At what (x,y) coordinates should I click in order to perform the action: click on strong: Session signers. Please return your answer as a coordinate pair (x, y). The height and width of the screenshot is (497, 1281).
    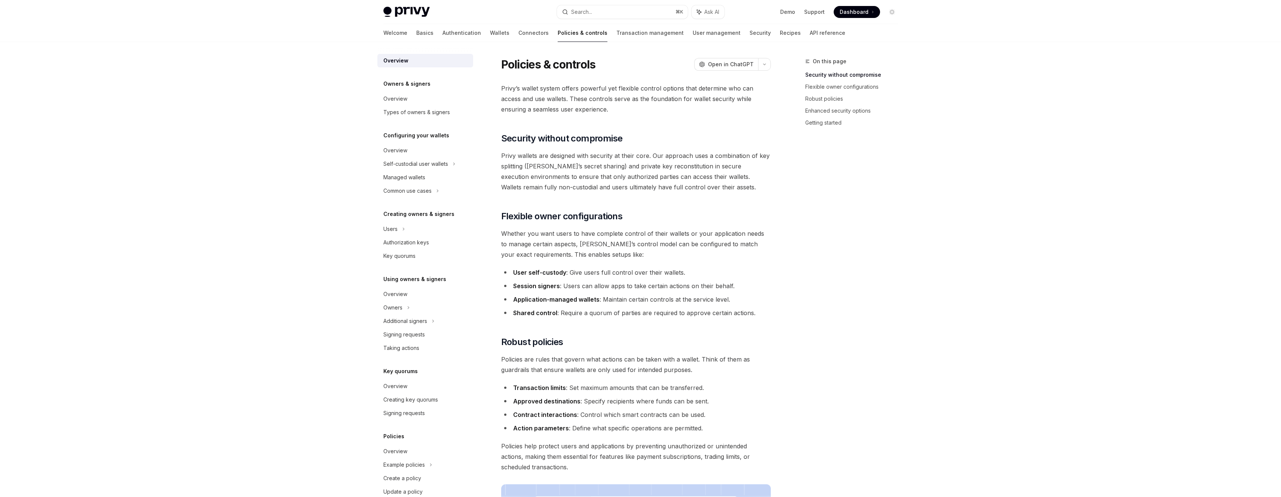
    Looking at the image, I should click on (536, 286).